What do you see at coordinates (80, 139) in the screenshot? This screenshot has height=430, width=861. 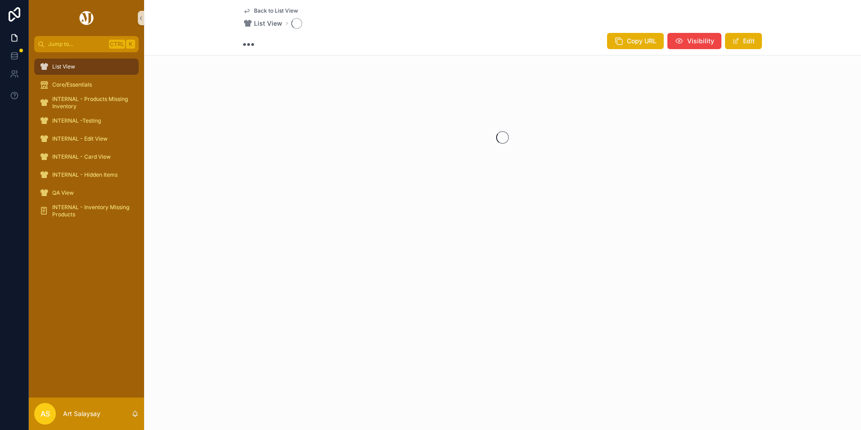 I see `span: INTERNAL - Edit View` at bounding box center [80, 139].